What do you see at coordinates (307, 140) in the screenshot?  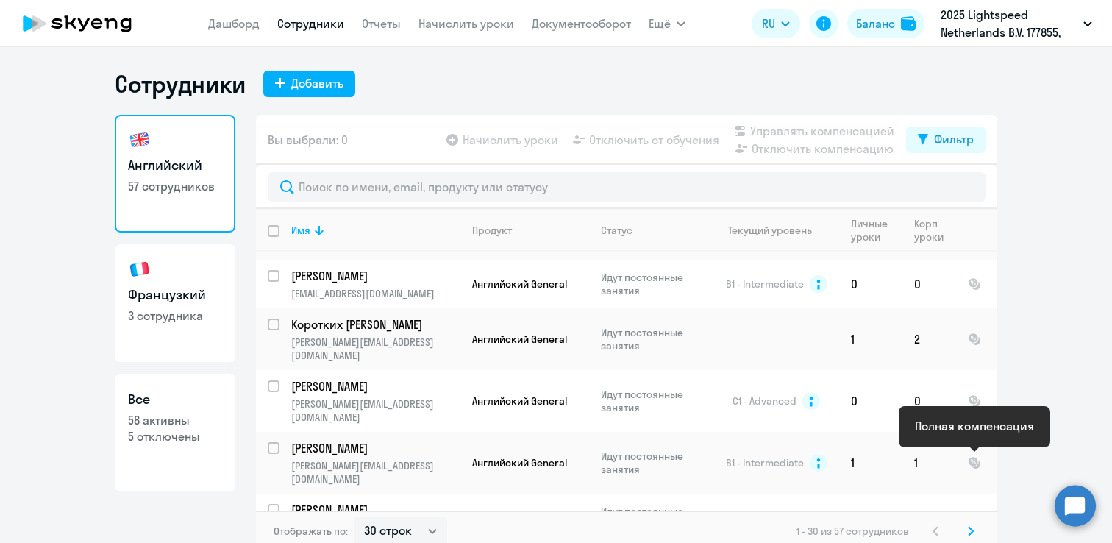 I see `span: Вы выбрали: 0` at bounding box center [307, 140].